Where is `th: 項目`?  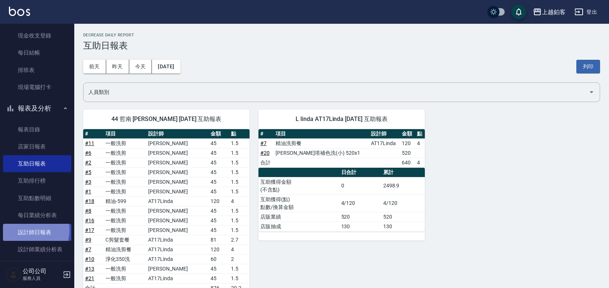
th: 項目 is located at coordinates (321, 134).